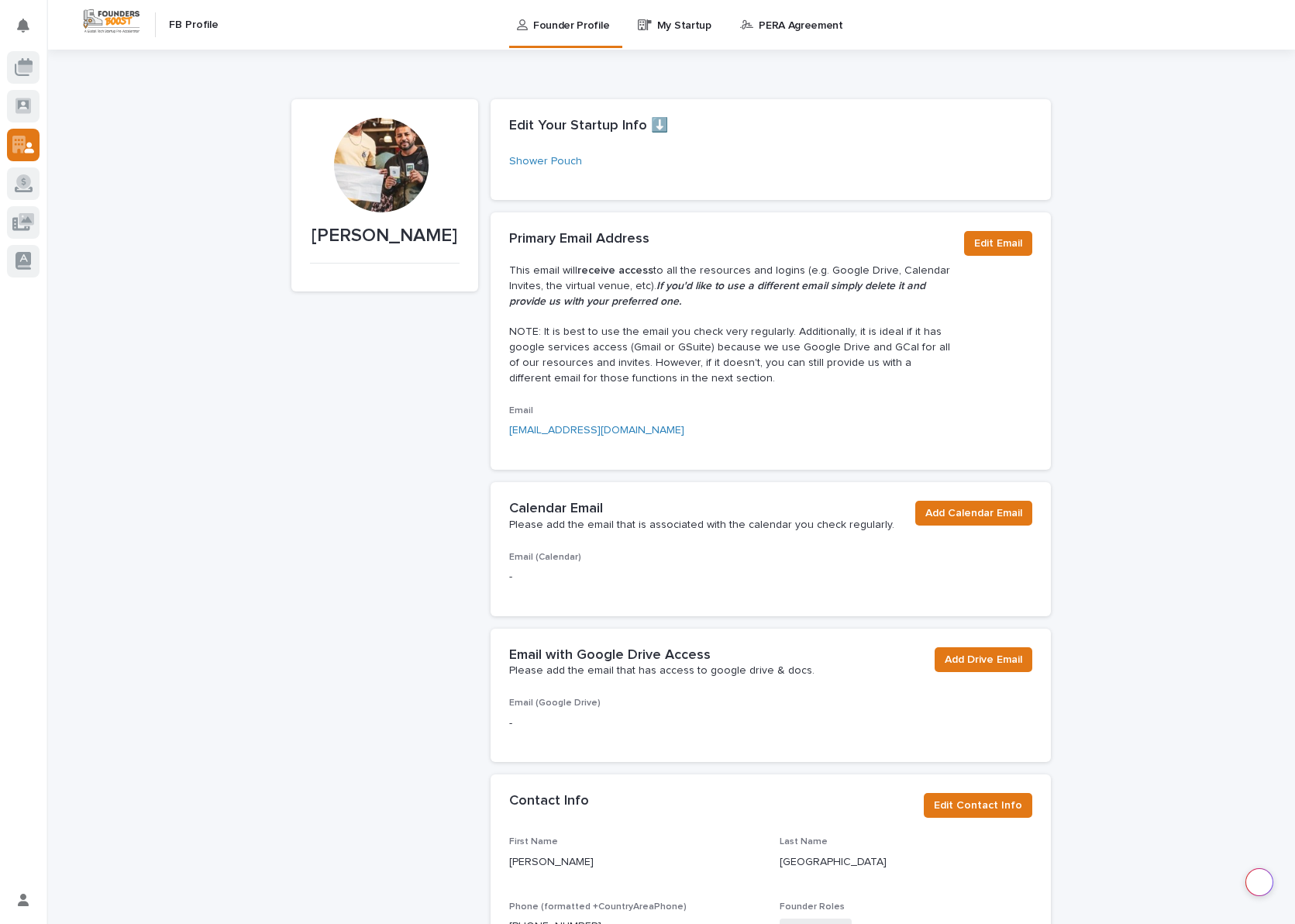  Describe the element at coordinates (983, 659) in the screenshot. I see `span: Add Drive Email` at that location.